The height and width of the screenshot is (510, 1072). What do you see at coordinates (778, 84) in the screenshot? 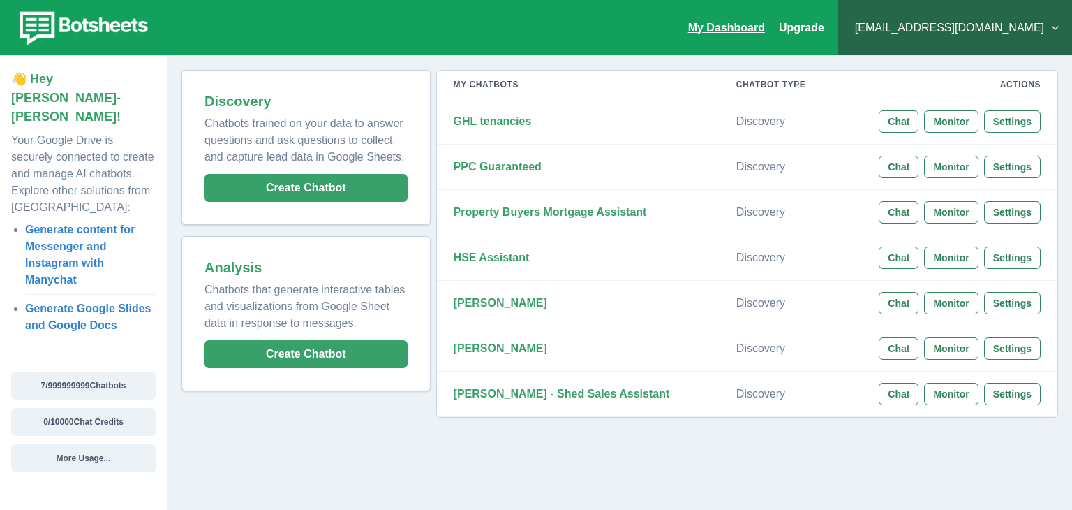
I see `th: Chatbot Type` at bounding box center [778, 84].